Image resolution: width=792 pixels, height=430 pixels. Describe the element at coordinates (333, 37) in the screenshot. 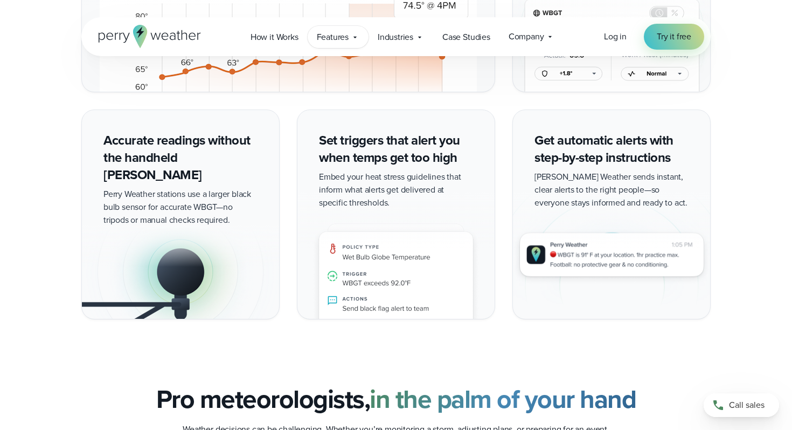

I see `span: Features` at that location.